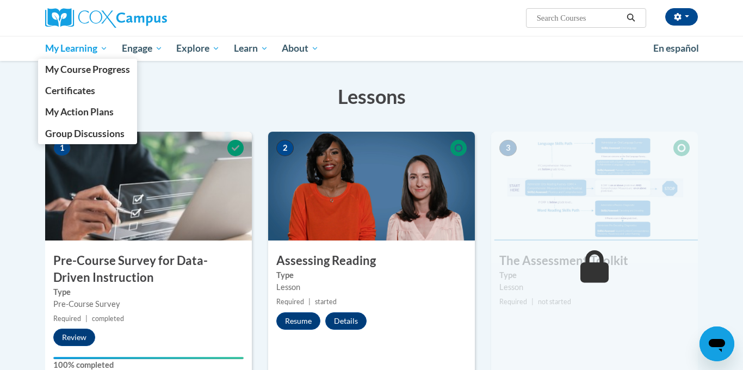 The width and height of the screenshot is (743, 370). Describe the element at coordinates (142, 48) in the screenshot. I see `a: Engage` at that location.